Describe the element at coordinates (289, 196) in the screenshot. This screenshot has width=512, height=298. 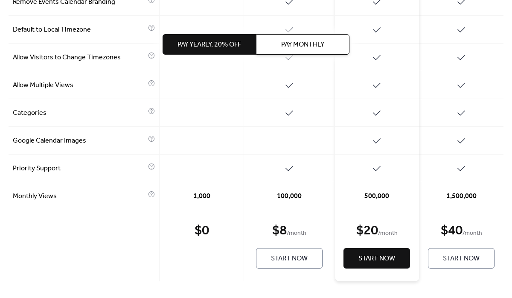
I see `span: 100,000` at that location.